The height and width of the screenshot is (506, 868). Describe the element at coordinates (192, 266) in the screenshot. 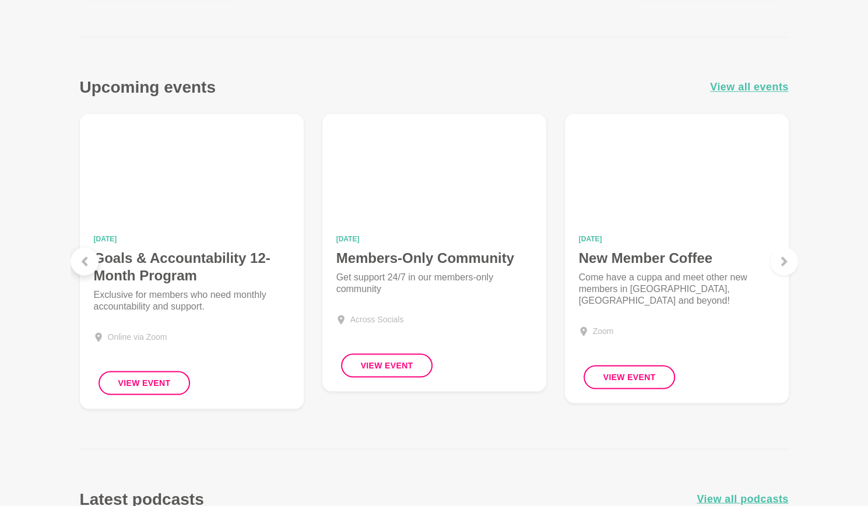

I see `h4: Goals & Accountability 12-Month Program` at that location.